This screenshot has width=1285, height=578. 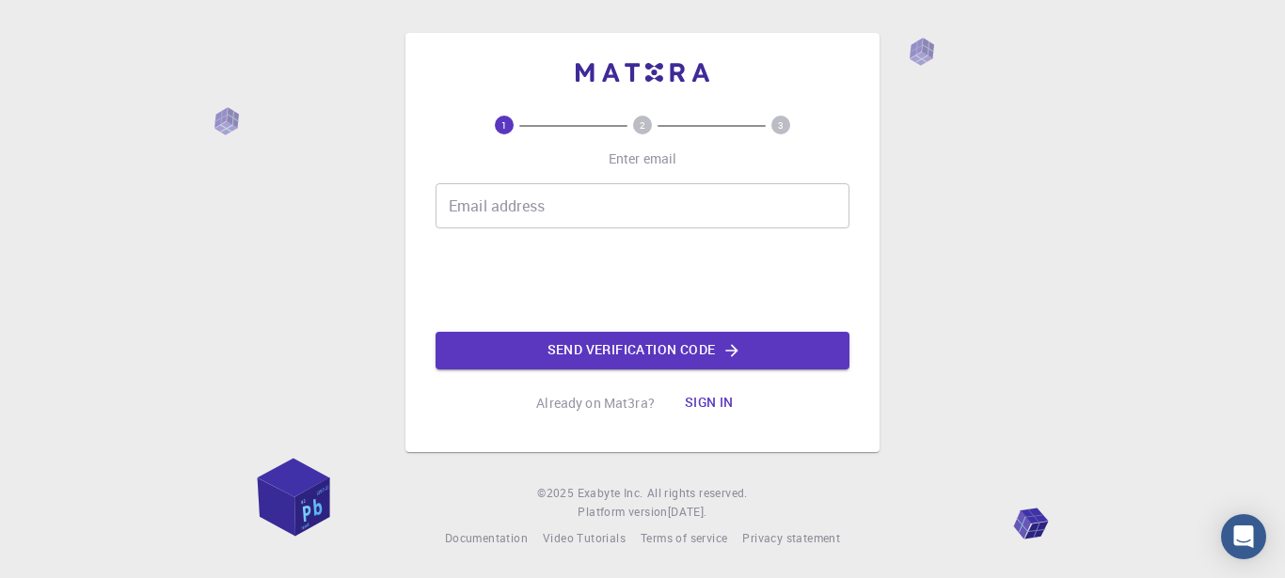 I want to click on span: Exabyte Inc., so click(x=610, y=493).